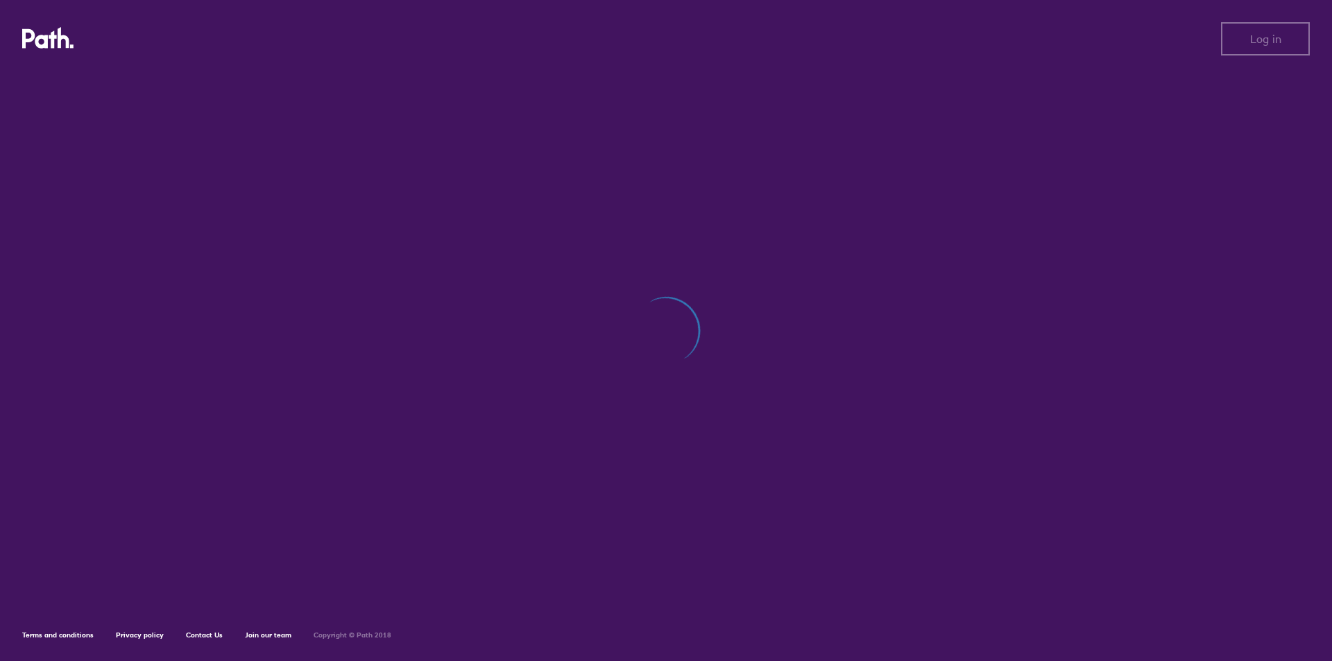  What do you see at coordinates (139, 635) in the screenshot?
I see `a: Privacy policy` at bounding box center [139, 635].